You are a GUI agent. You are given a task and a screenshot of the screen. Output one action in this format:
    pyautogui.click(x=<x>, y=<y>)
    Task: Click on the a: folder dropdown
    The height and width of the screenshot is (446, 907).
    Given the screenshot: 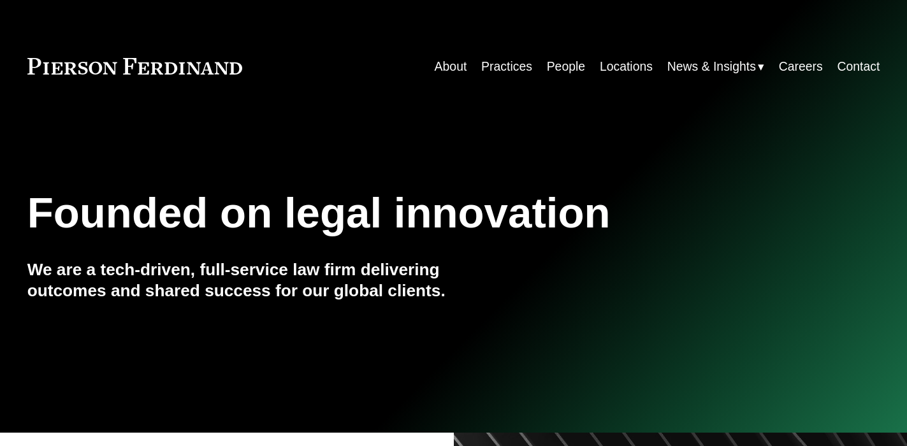 What is the action you would take?
    pyautogui.click(x=716, y=66)
    